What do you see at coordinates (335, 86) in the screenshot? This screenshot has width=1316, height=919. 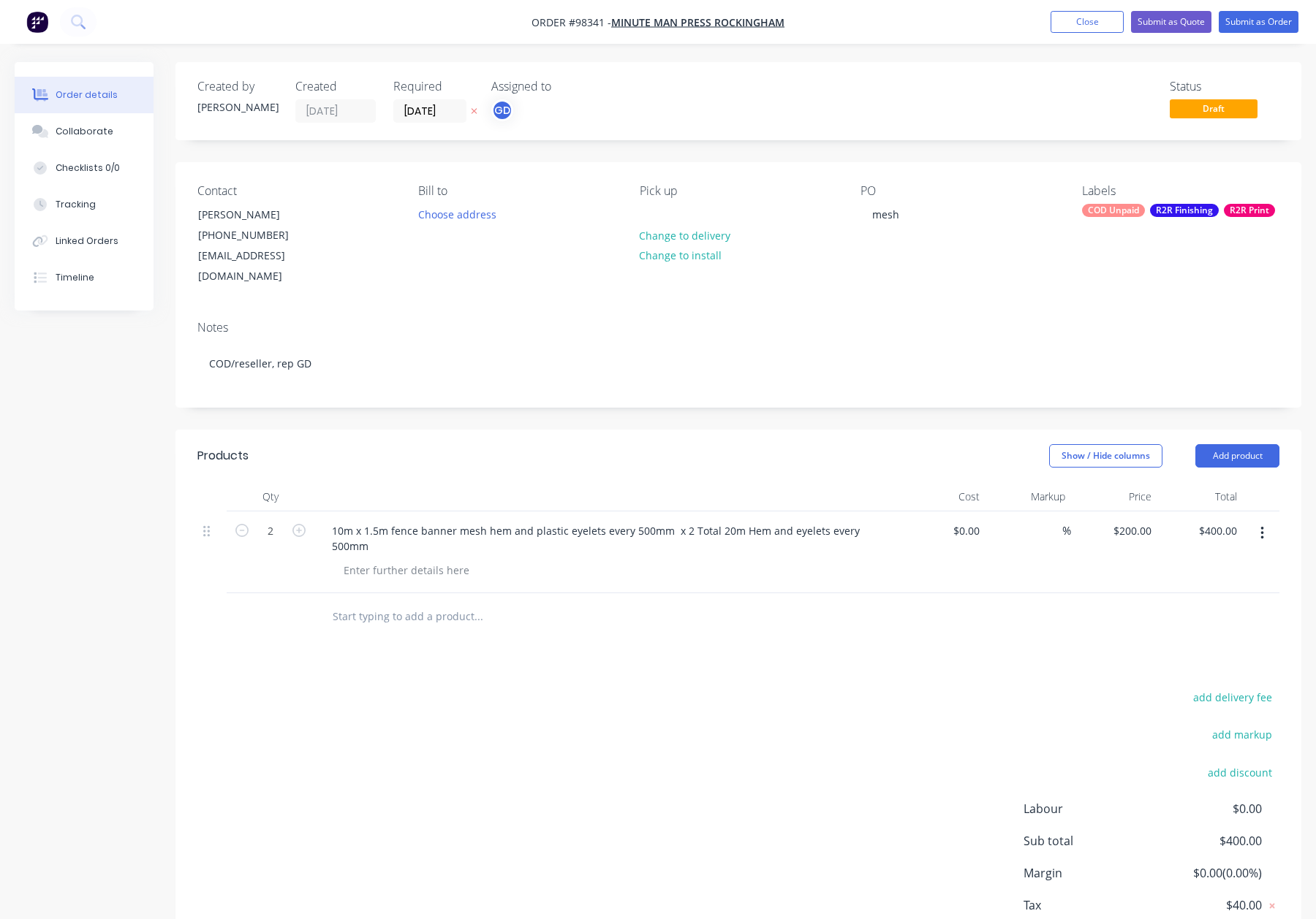 I see `div: Created` at bounding box center [335, 86].